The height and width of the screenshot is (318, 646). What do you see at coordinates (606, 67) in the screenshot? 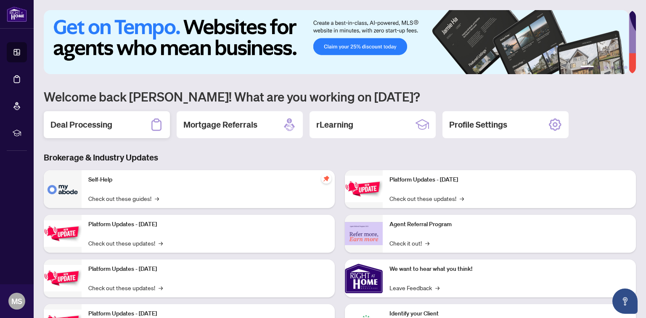
I see `button: 3` at bounding box center [606, 67].